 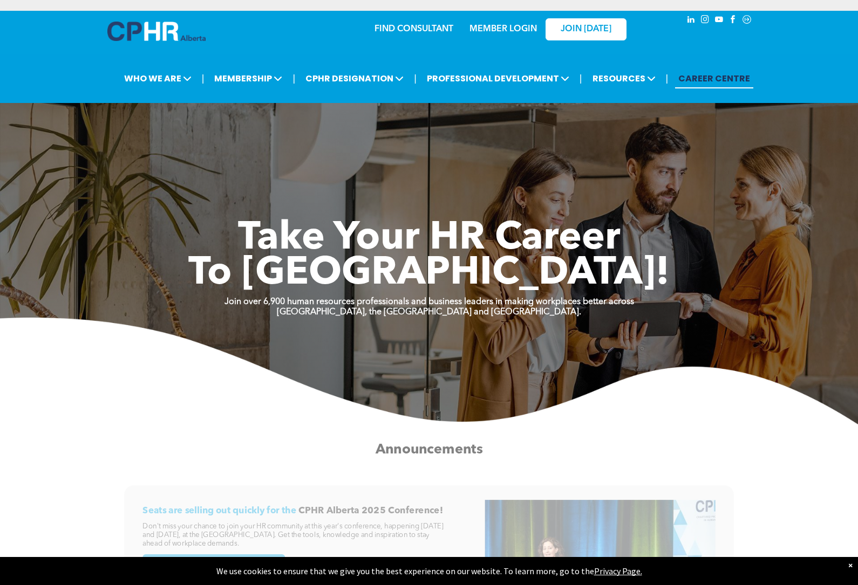 I want to click on span: Take Your HR Career, so click(x=429, y=239).